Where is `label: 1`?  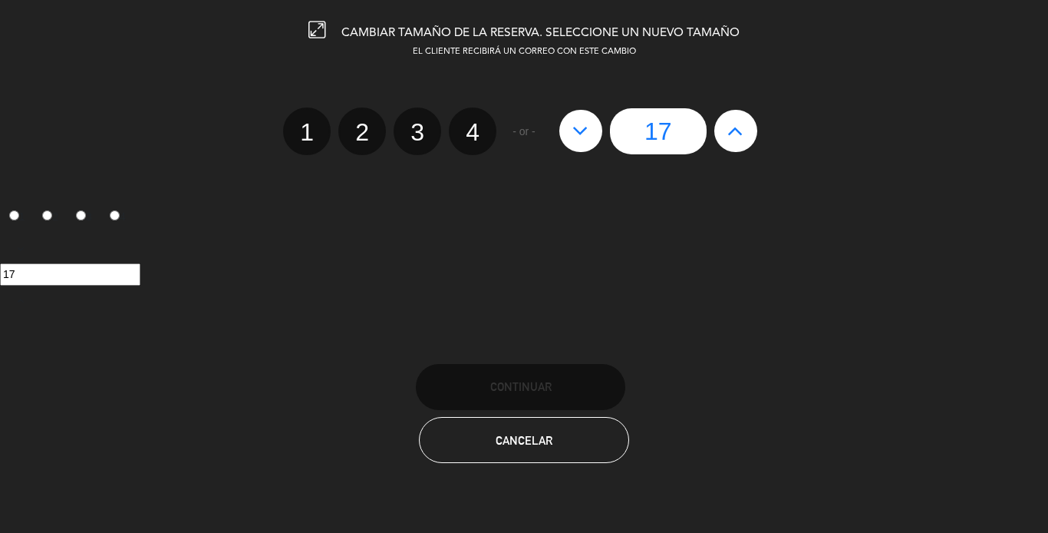 label: 1 is located at coordinates (307, 131).